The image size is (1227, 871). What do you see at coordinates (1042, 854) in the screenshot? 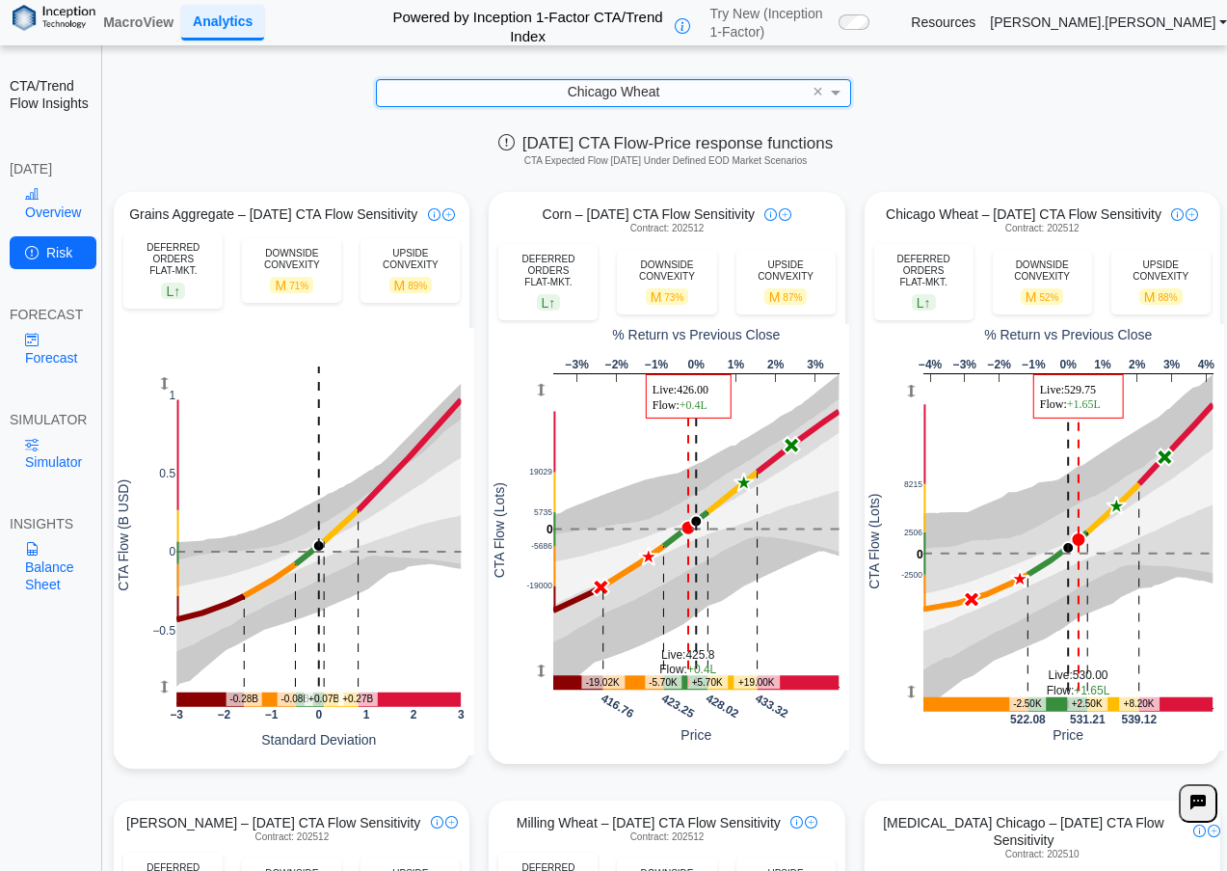
I see `span: Contract: 202510` at bounding box center [1042, 854].